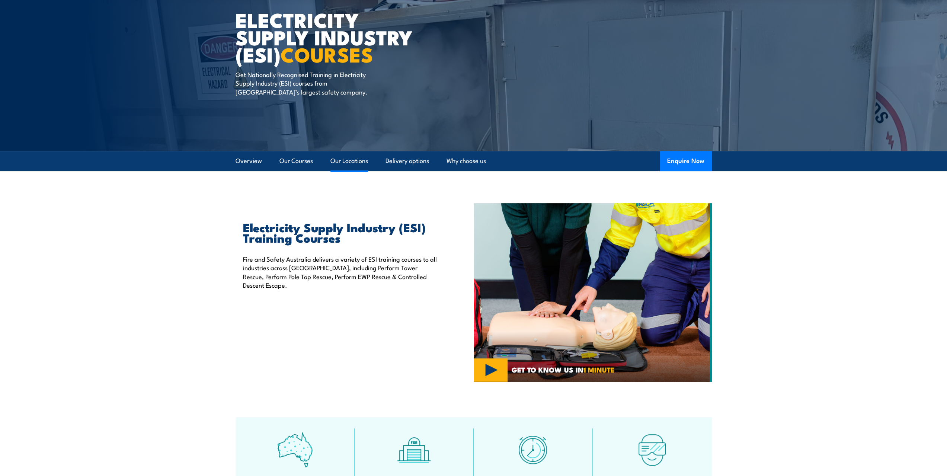 This screenshot has height=476, width=947. I want to click on a: Why choose us, so click(466, 161).